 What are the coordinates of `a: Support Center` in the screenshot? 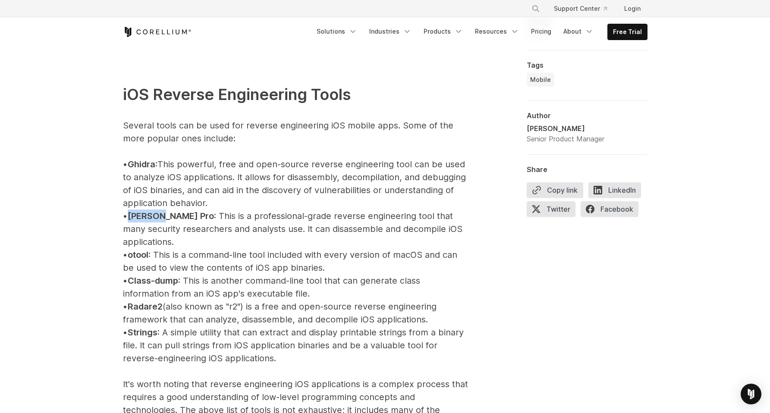 It's located at (580, 9).